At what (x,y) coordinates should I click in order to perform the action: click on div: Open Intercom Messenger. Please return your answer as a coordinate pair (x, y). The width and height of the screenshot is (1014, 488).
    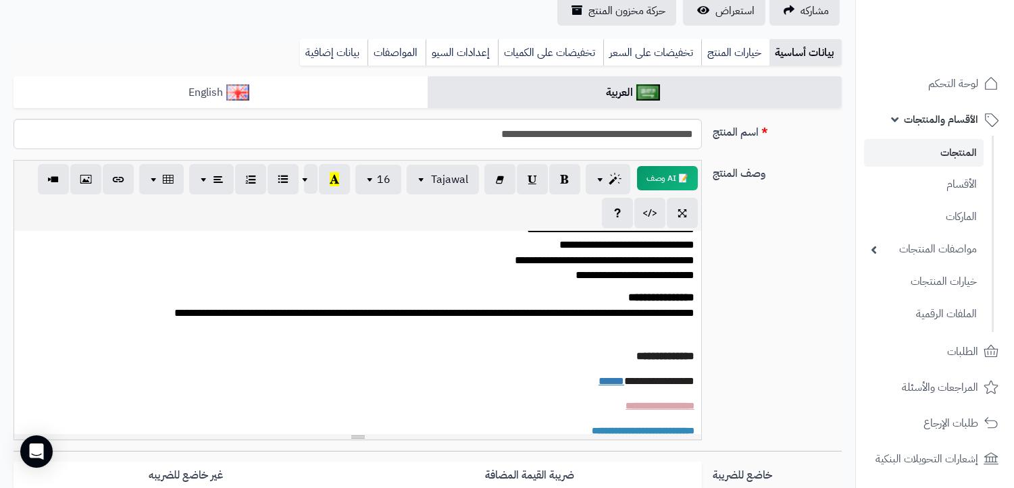
    Looking at the image, I should click on (36, 452).